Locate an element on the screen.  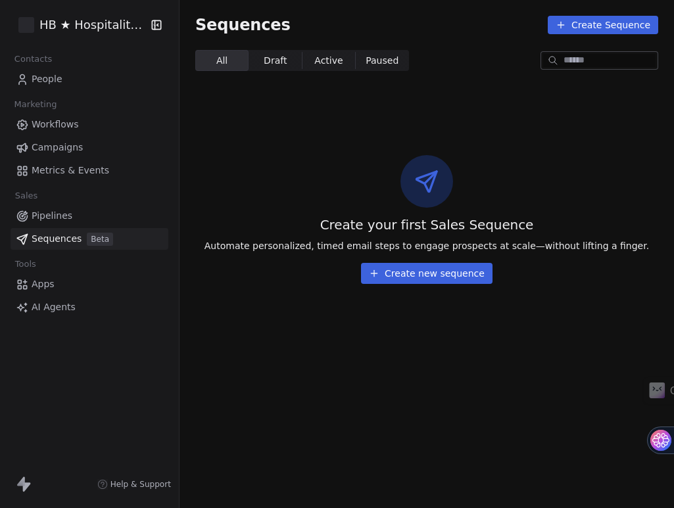
span: Campaigns is located at coordinates (57, 147).